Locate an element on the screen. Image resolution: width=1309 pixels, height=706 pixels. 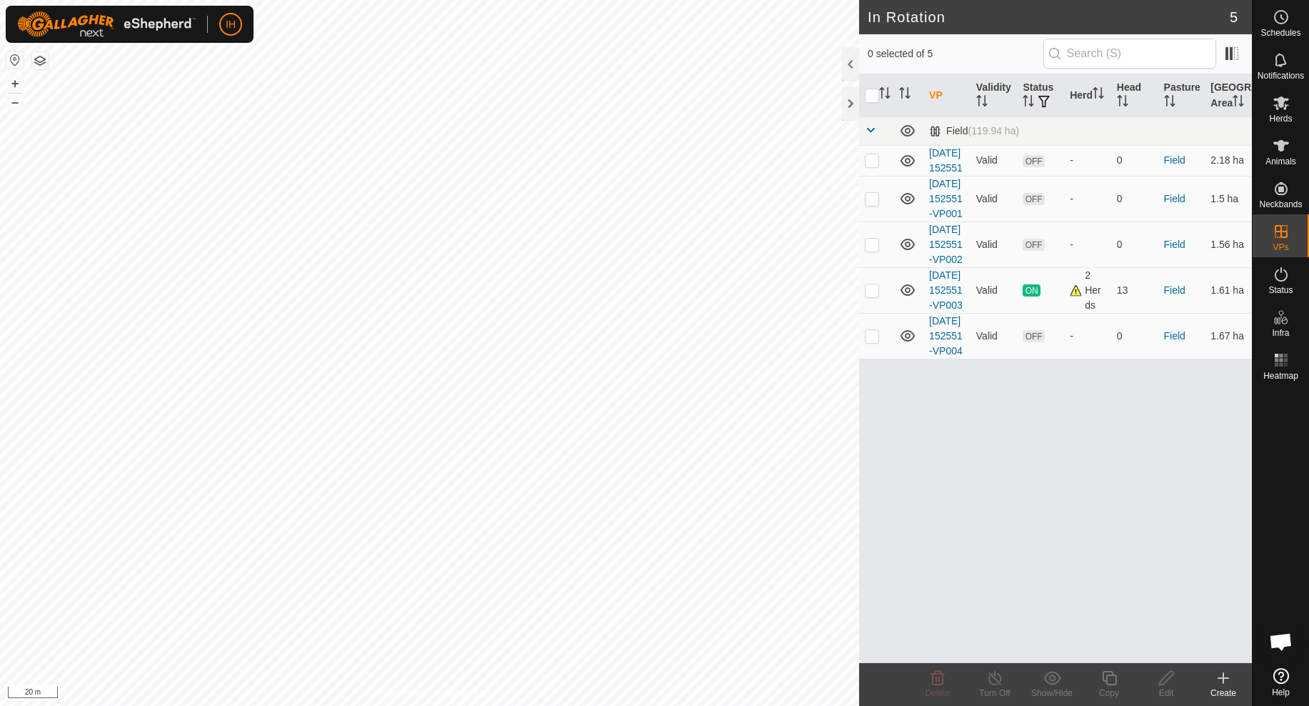
th: Pasture is located at coordinates (1182, 96).